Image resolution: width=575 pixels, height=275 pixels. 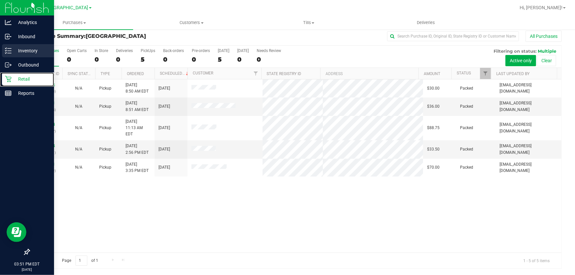 I want to click on inline-svg: Inbound, so click(x=8, y=37).